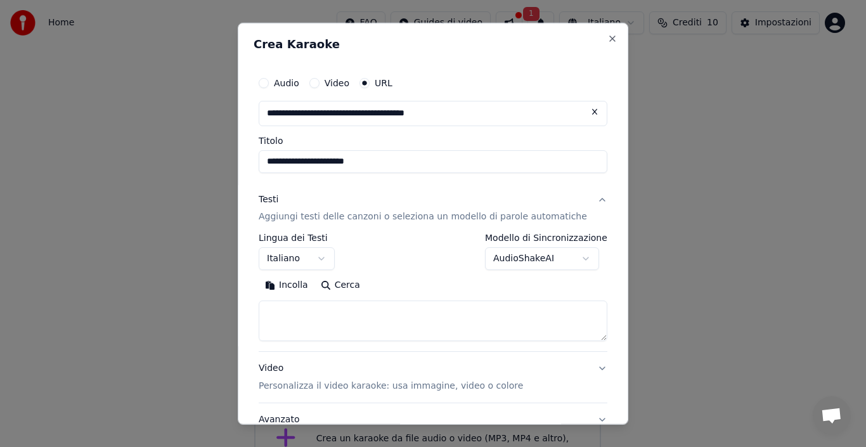 This screenshot has width=866, height=447. Describe the element at coordinates (433, 44) in the screenshot. I see `h2: Crea Karaoke` at that location.